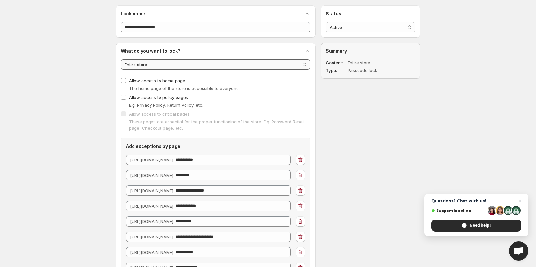  What do you see at coordinates (372, 63) in the screenshot?
I see `dd: Entire store` at bounding box center [372, 63].